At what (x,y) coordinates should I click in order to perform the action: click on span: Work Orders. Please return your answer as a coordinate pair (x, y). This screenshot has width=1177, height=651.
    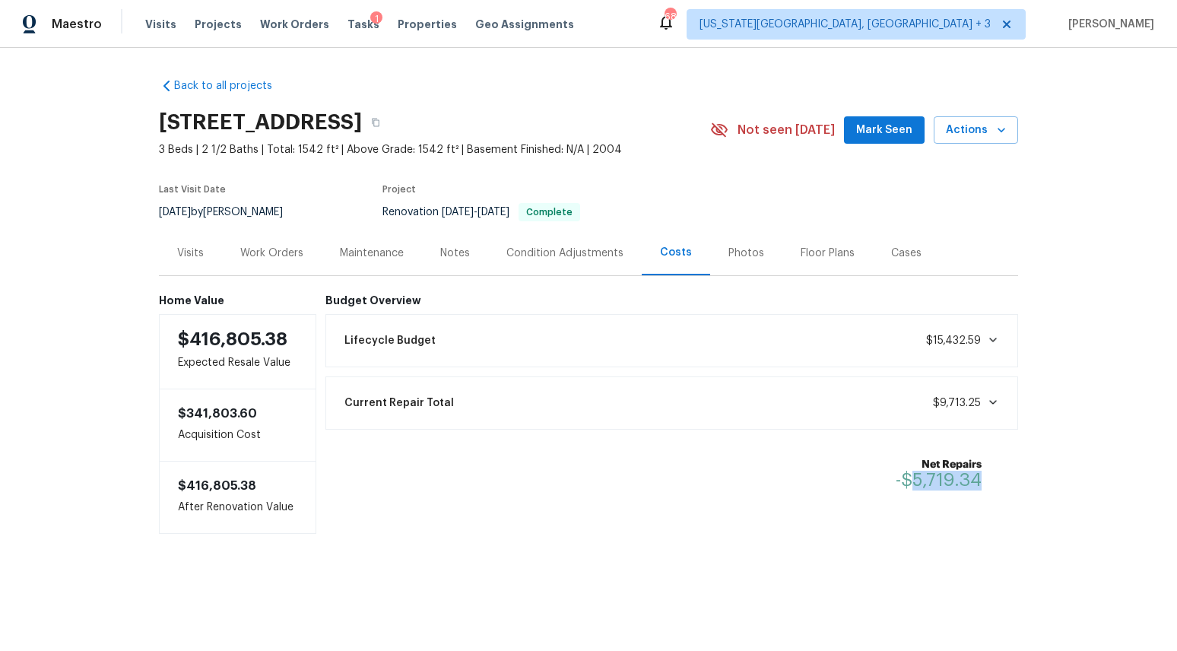
    Looking at the image, I should click on (294, 24).